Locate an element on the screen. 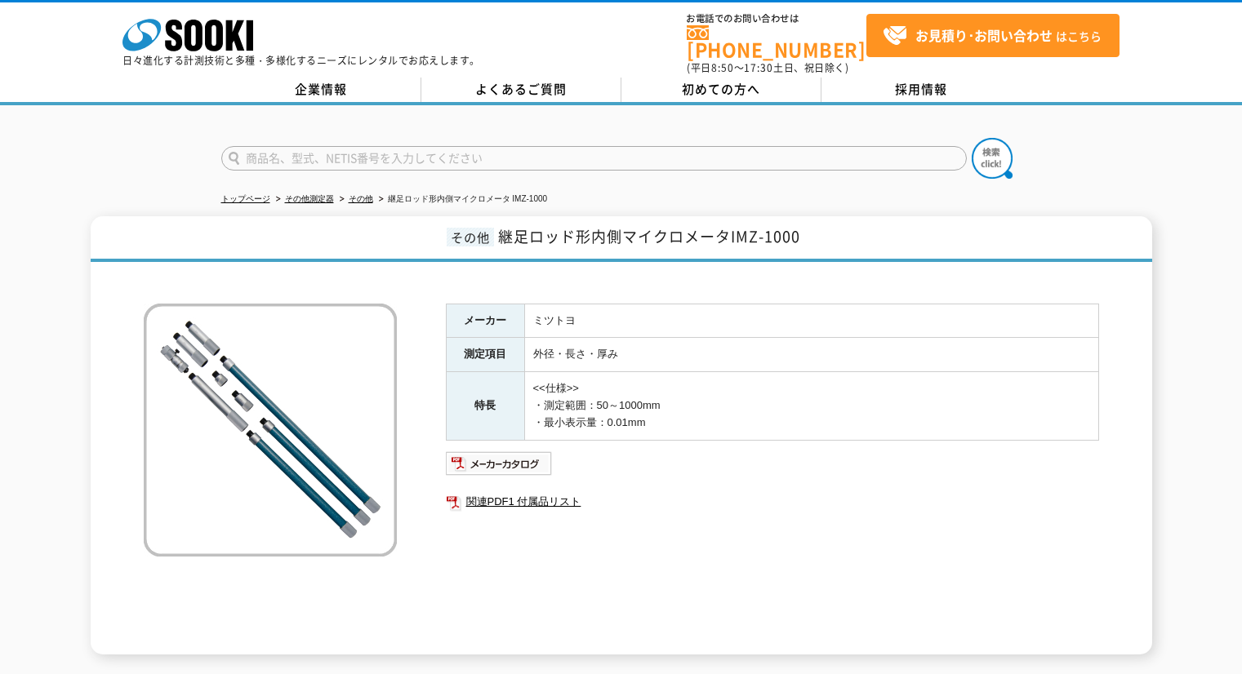  a: メーカーカタログ is located at coordinates (499, 467).